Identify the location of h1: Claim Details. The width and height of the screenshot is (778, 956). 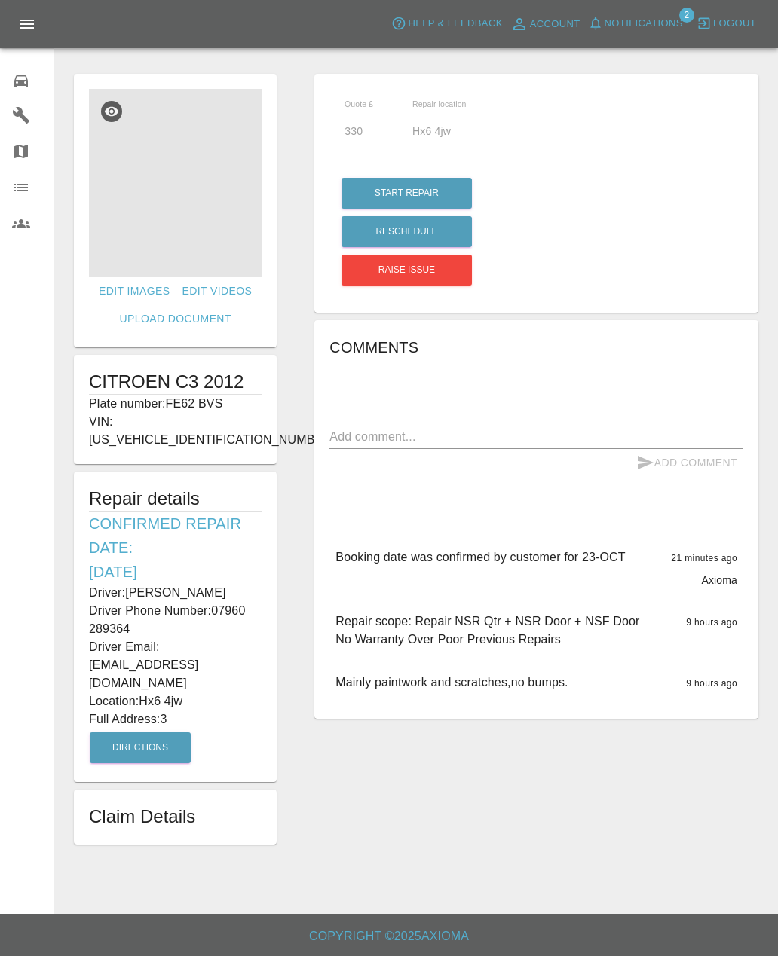
(175, 817).